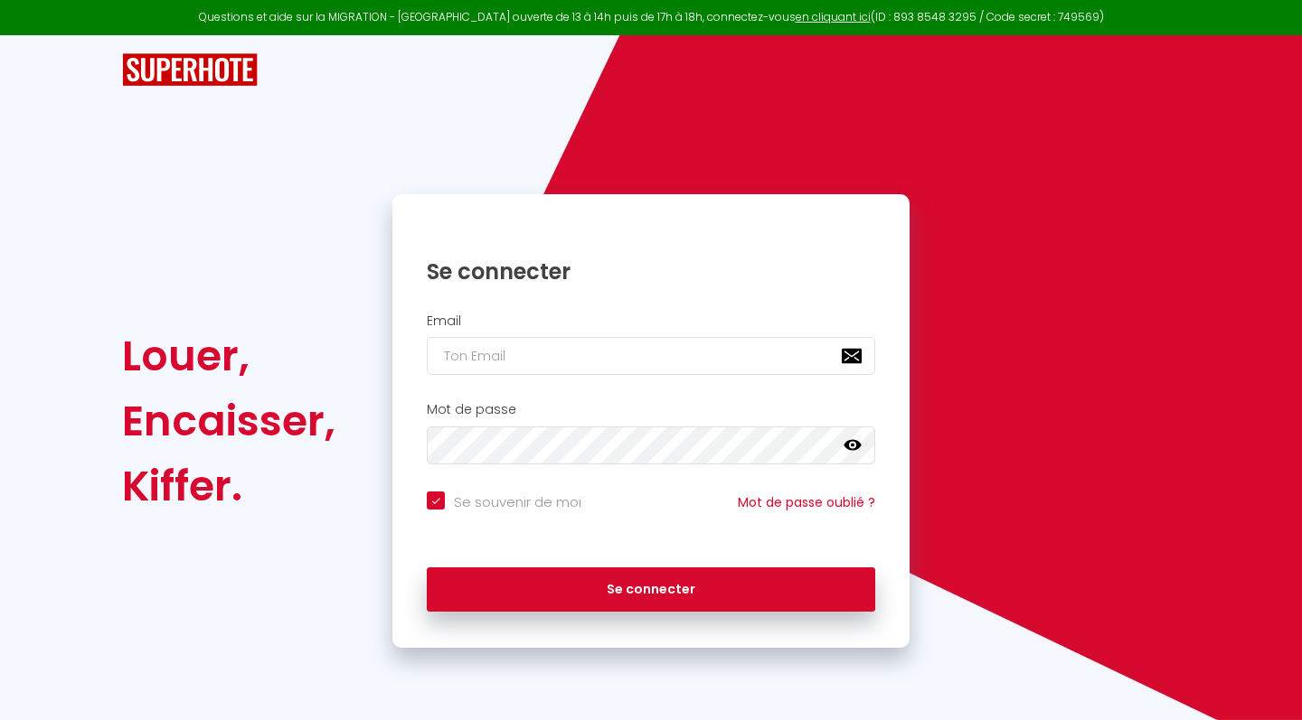 The image size is (1302, 720). I want to click on button: Se connecter, so click(651, 590).